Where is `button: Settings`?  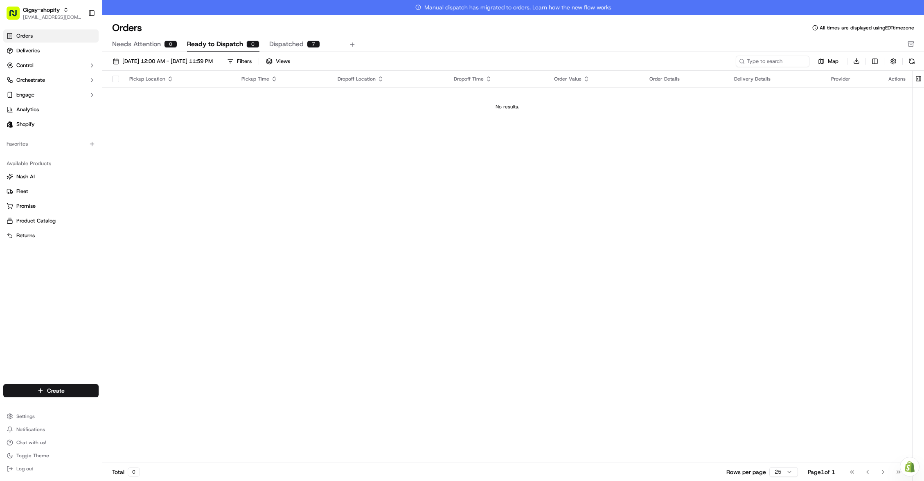 button: Settings is located at coordinates (51, 417).